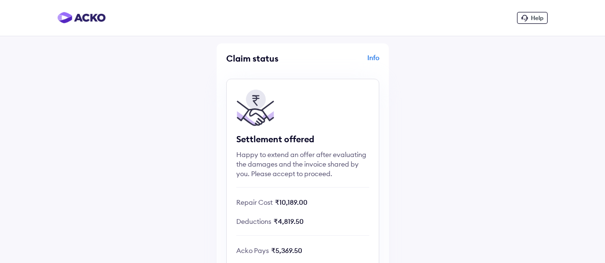  What do you see at coordinates (537, 18) in the screenshot?
I see `span: Help` at bounding box center [537, 18].